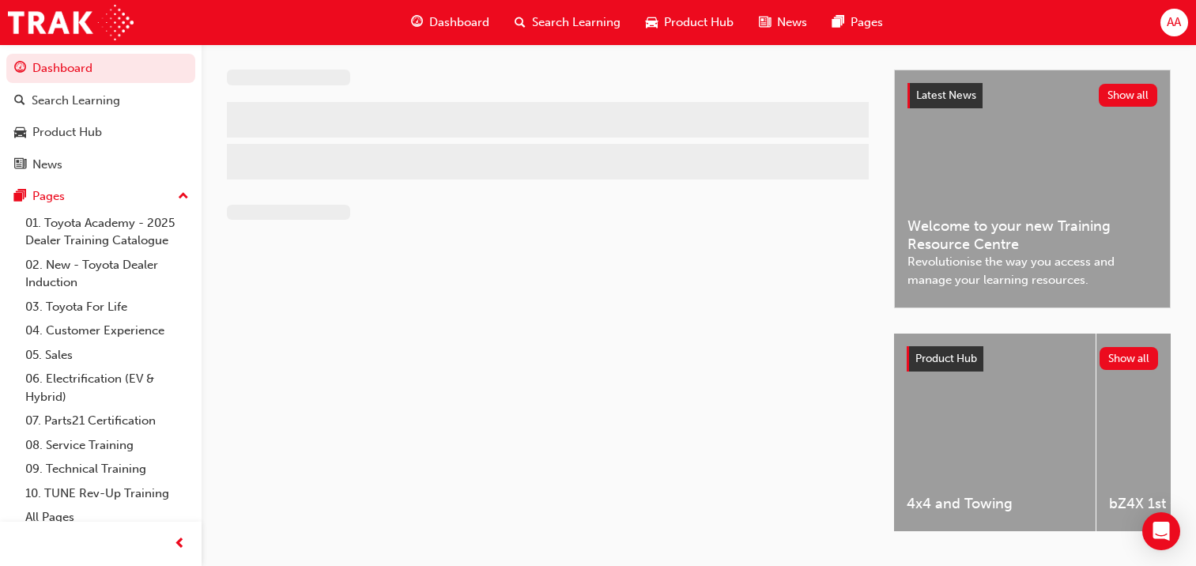 Image resolution: width=1196 pixels, height=566 pixels. Describe the element at coordinates (995, 504) in the screenshot. I see `span: 4x4 and Towing` at that location.